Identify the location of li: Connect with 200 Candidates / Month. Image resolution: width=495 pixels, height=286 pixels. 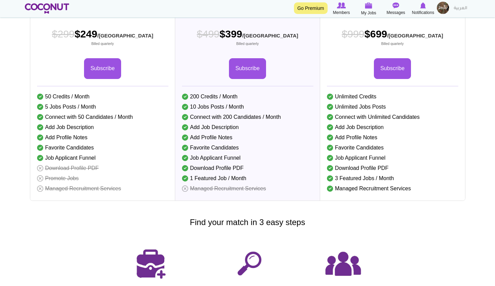
(248, 117).